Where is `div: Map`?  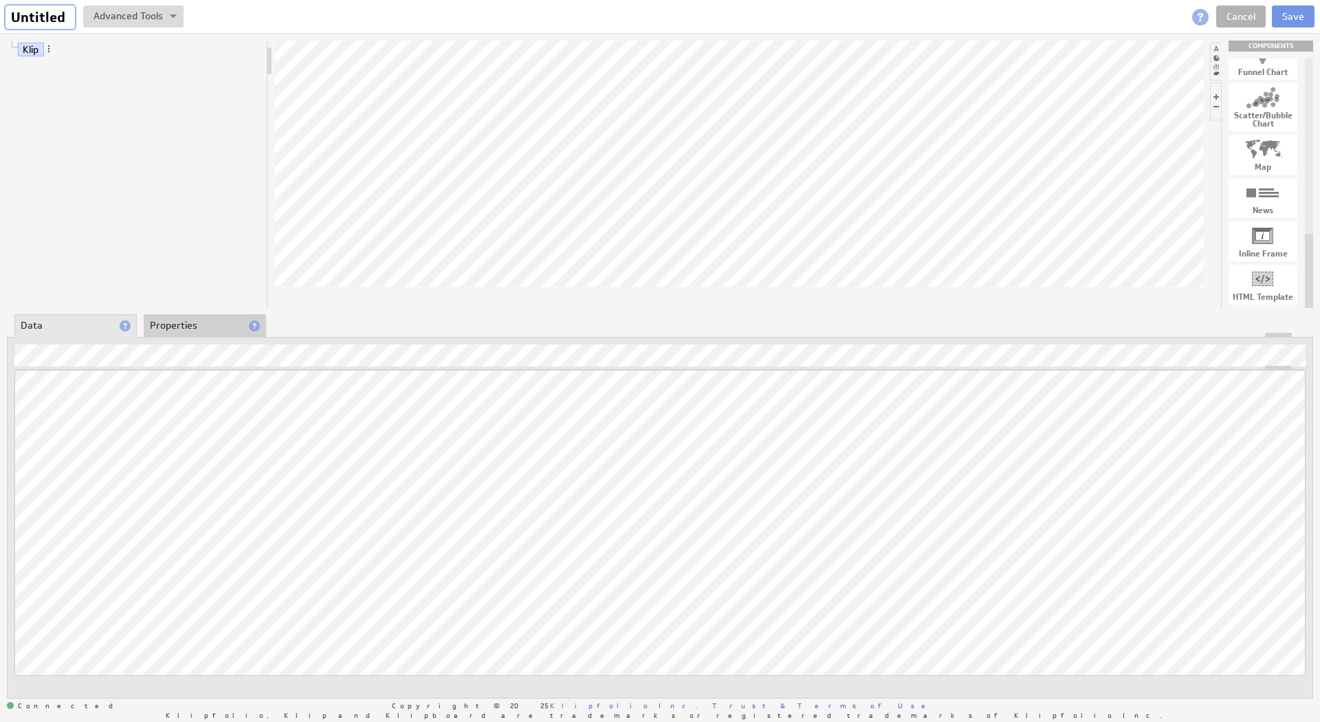
div: Map is located at coordinates (1263, 167).